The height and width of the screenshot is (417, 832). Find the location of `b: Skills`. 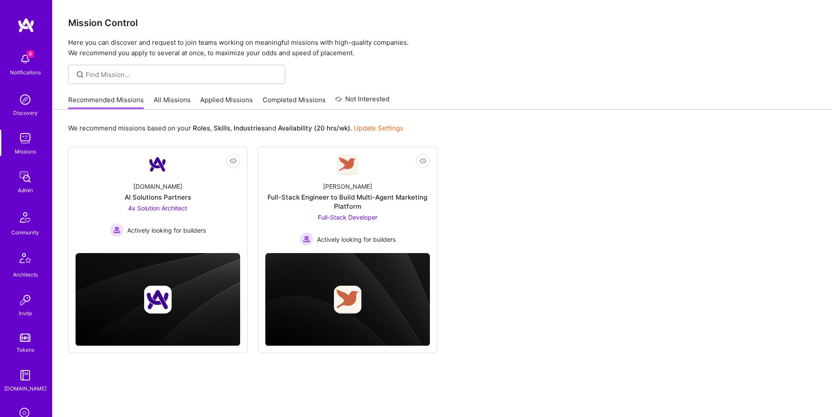

b: Skills is located at coordinates (222, 128).